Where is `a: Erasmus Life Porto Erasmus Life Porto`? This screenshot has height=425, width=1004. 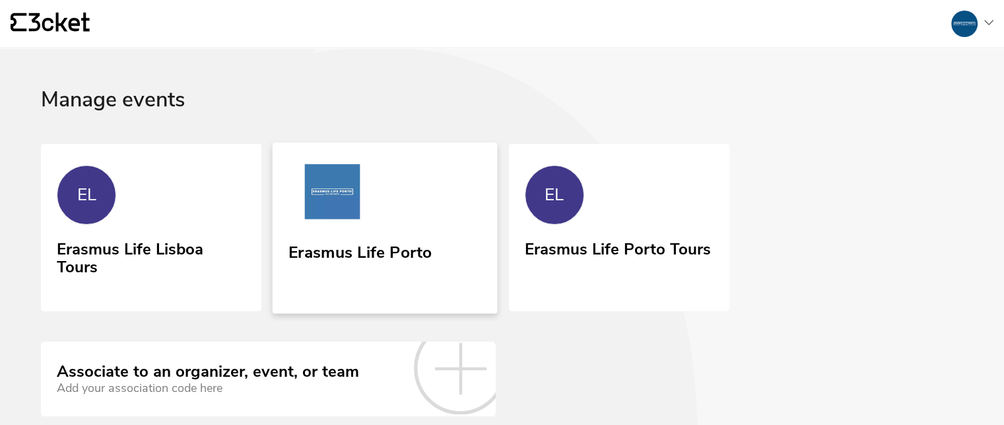 a: Erasmus Life Porto Erasmus Life Porto is located at coordinates (385, 227).